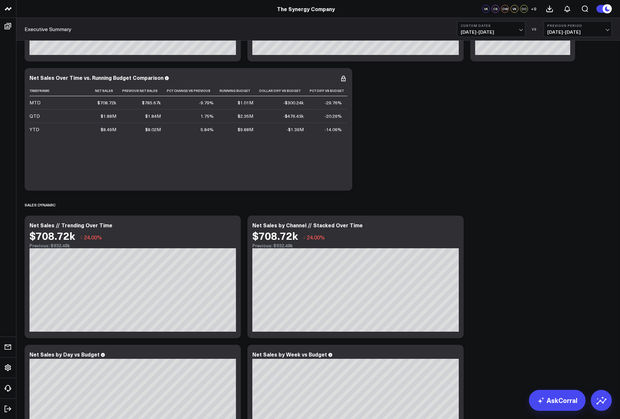 The height and width of the screenshot is (419, 620). I want to click on th: Net Sales, so click(108, 91).